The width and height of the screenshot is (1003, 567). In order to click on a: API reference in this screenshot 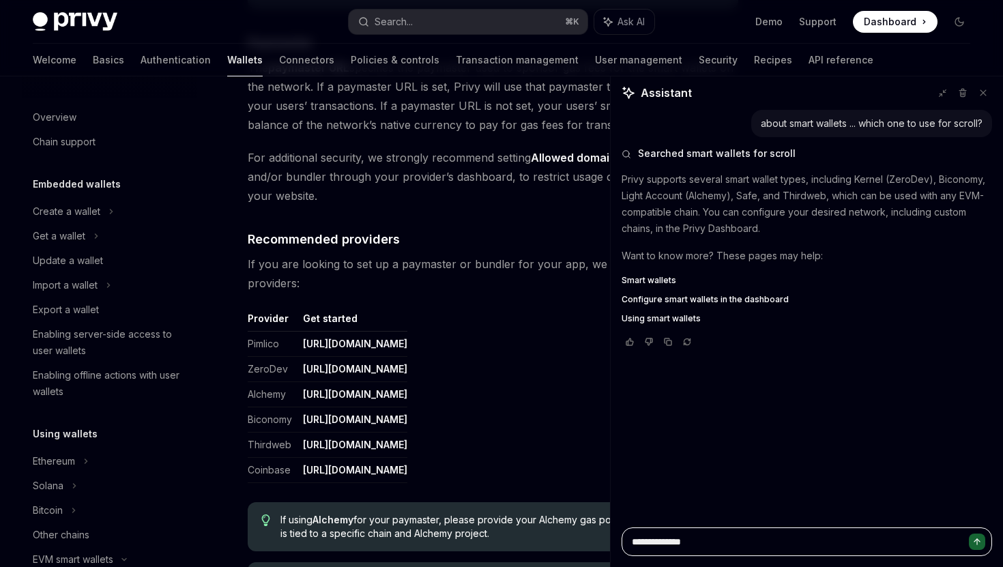, I will do `click(841, 60)`.